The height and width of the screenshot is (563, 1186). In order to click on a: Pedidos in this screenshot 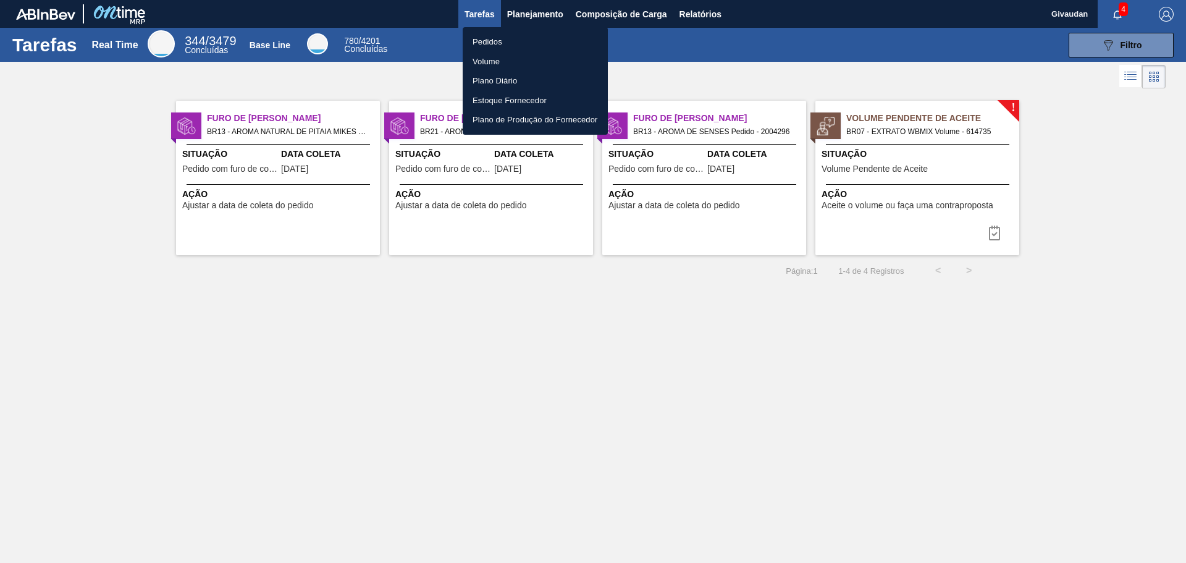, I will do `click(535, 42)`.